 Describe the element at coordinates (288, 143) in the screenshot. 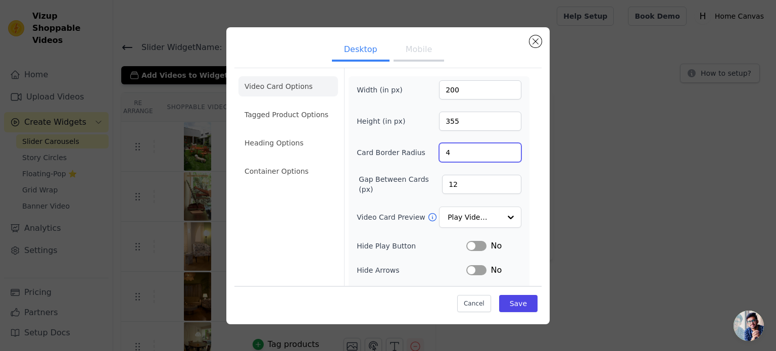

I see `li: Heading Options` at that location.